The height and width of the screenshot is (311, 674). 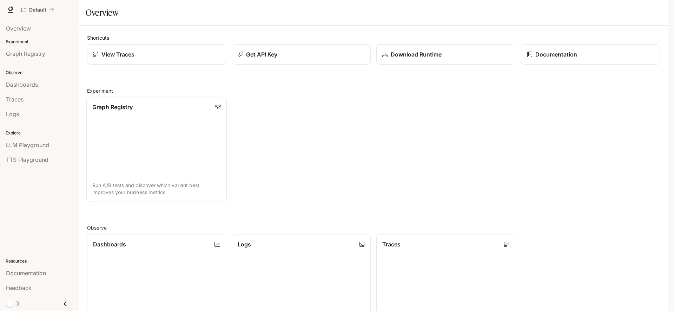 What do you see at coordinates (157, 150) in the screenshot?
I see `a: Graph RegistryRun A/B tests and discover which variant best improves your business metrics` at bounding box center [157, 150].